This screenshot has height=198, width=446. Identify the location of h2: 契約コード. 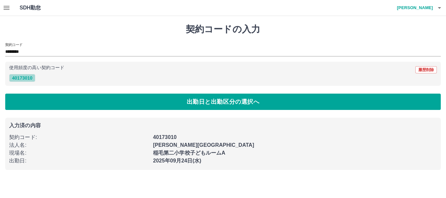
(14, 45).